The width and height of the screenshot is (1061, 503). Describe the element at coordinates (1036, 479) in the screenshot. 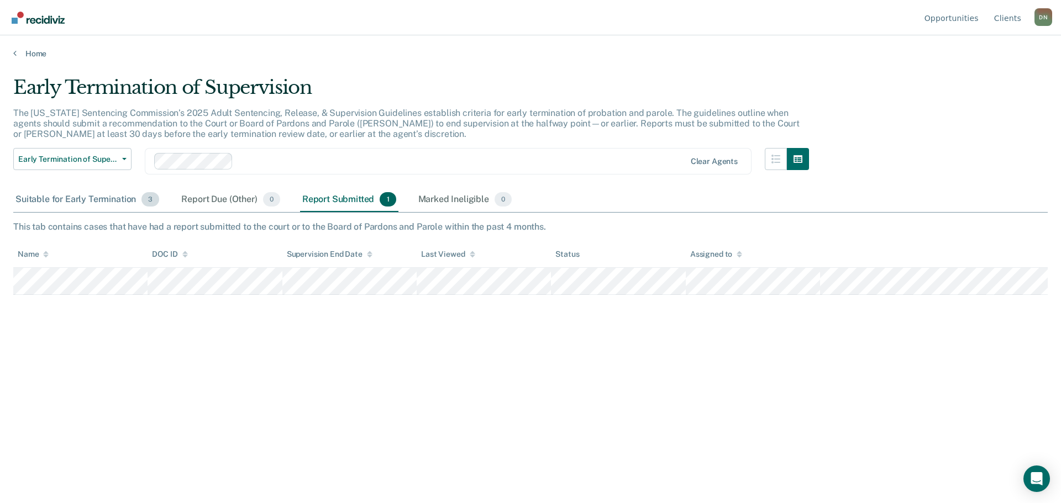

I see `div: Open Intercom Messenger` at that location.